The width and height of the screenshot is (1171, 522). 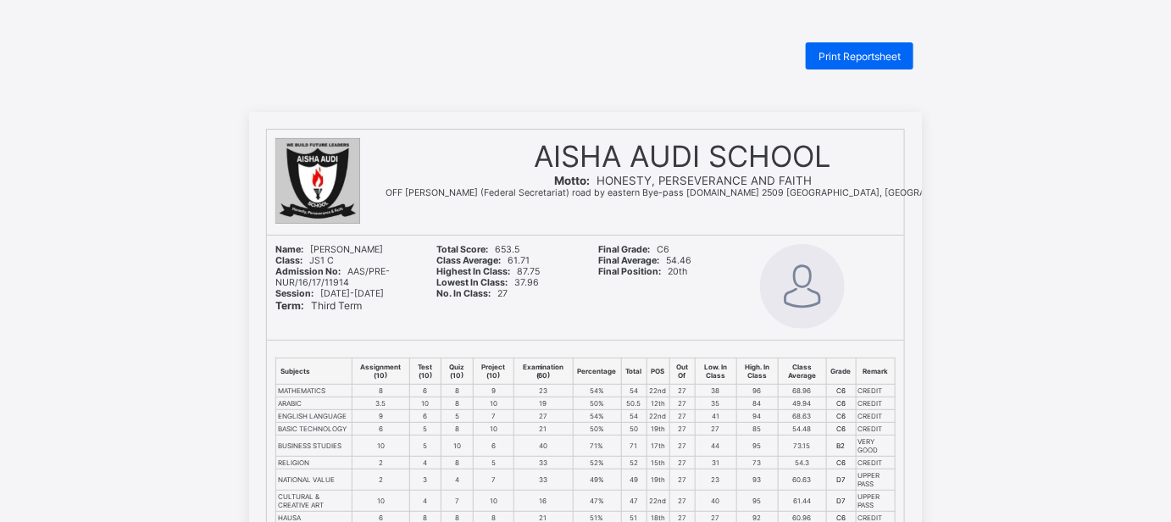 What do you see at coordinates (381, 403) in the screenshot?
I see `td: 3.5` at bounding box center [381, 403].